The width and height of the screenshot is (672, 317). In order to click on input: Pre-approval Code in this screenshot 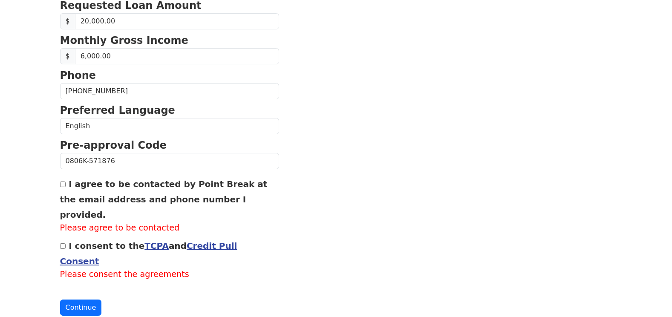, I will do `click(170, 161)`.